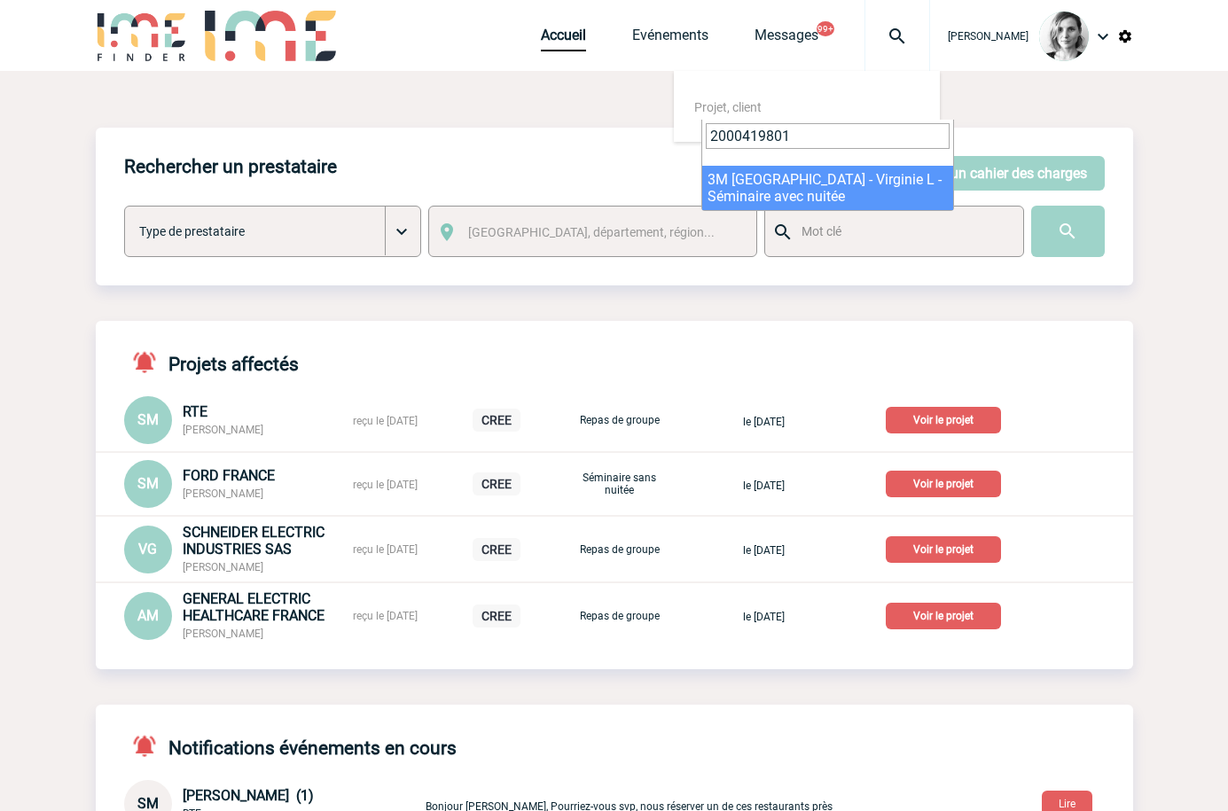 The image size is (1228, 811). What do you see at coordinates (211, 362) in the screenshot?
I see `h4: Projets affectés` at bounding box center [211, 362].